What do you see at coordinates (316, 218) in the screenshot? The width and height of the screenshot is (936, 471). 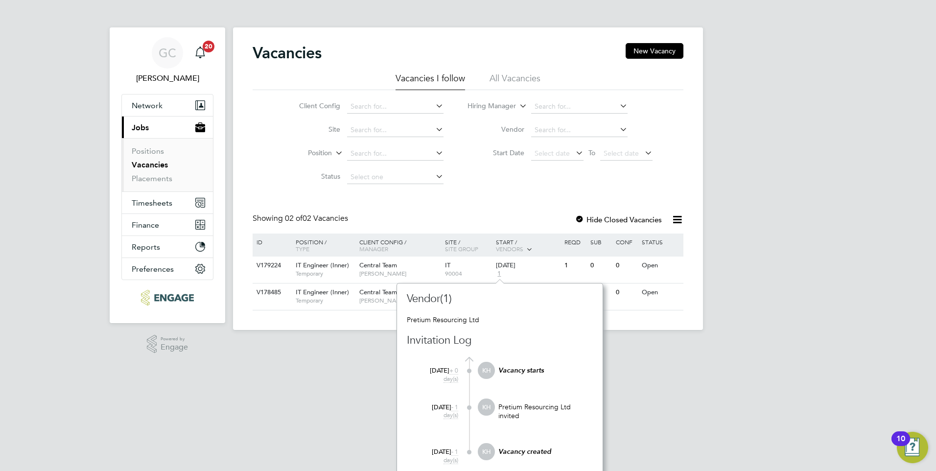 I see `span: 02 Vacancies` at bounding box center [316, 218].